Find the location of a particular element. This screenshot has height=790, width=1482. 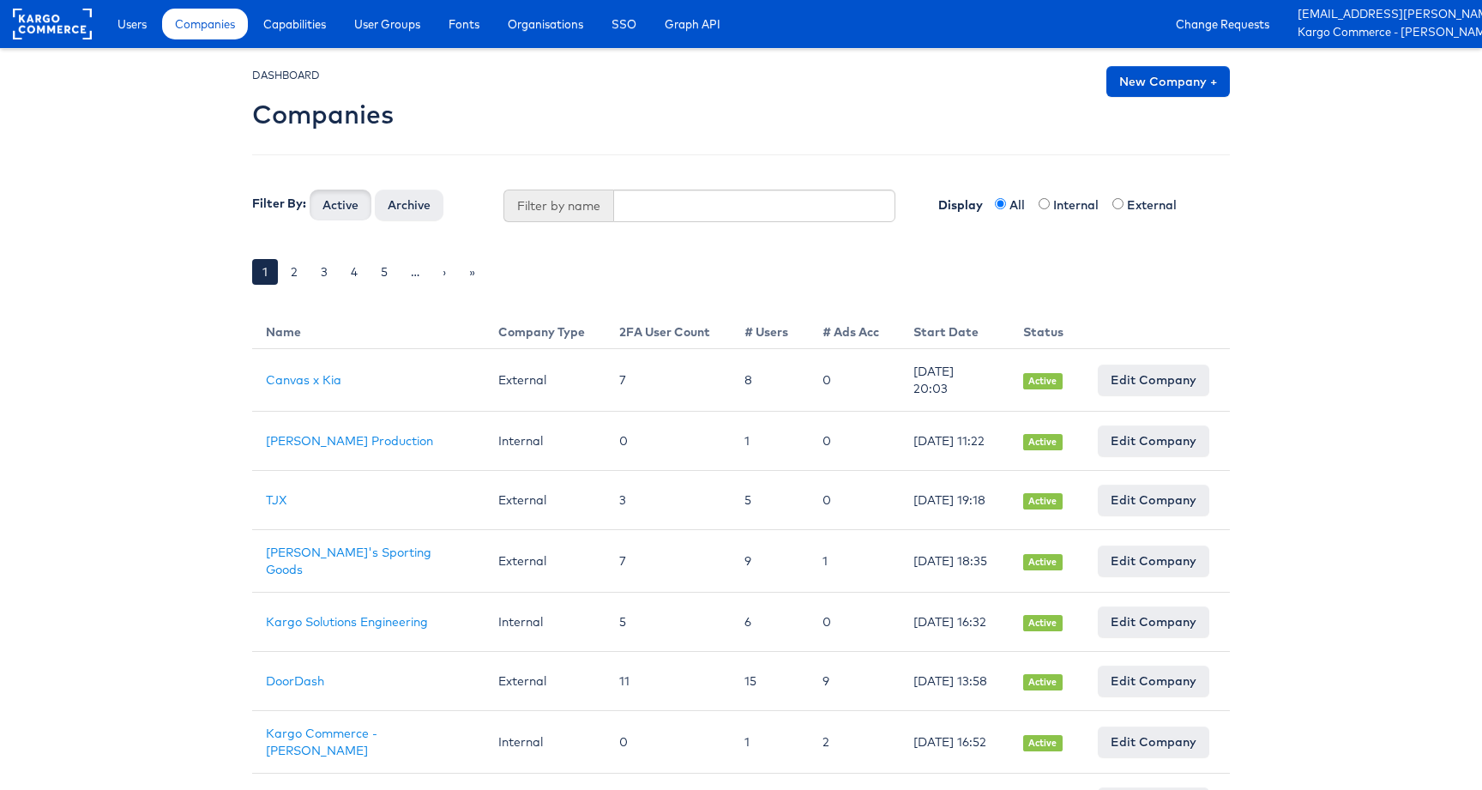

a: 3 is located at coordinates (324, 272).